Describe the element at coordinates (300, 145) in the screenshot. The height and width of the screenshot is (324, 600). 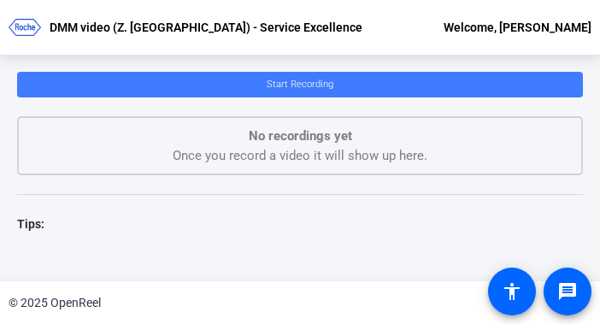
I see `div: Once you record a video it will show up here.` at that location.